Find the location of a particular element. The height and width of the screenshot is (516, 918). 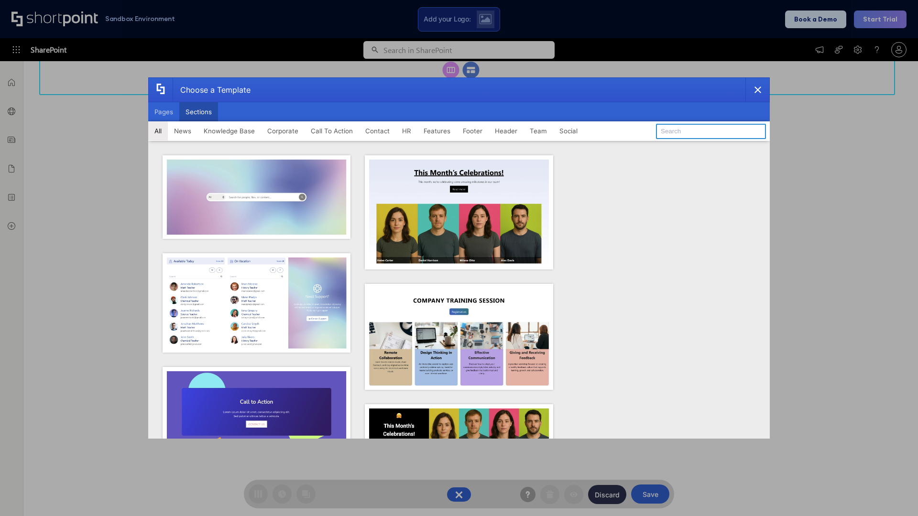

button: All is located at coordinates (158, 131).